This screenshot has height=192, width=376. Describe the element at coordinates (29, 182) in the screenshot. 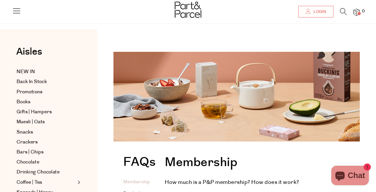

I see `span: Coffee | Tea` at that location.